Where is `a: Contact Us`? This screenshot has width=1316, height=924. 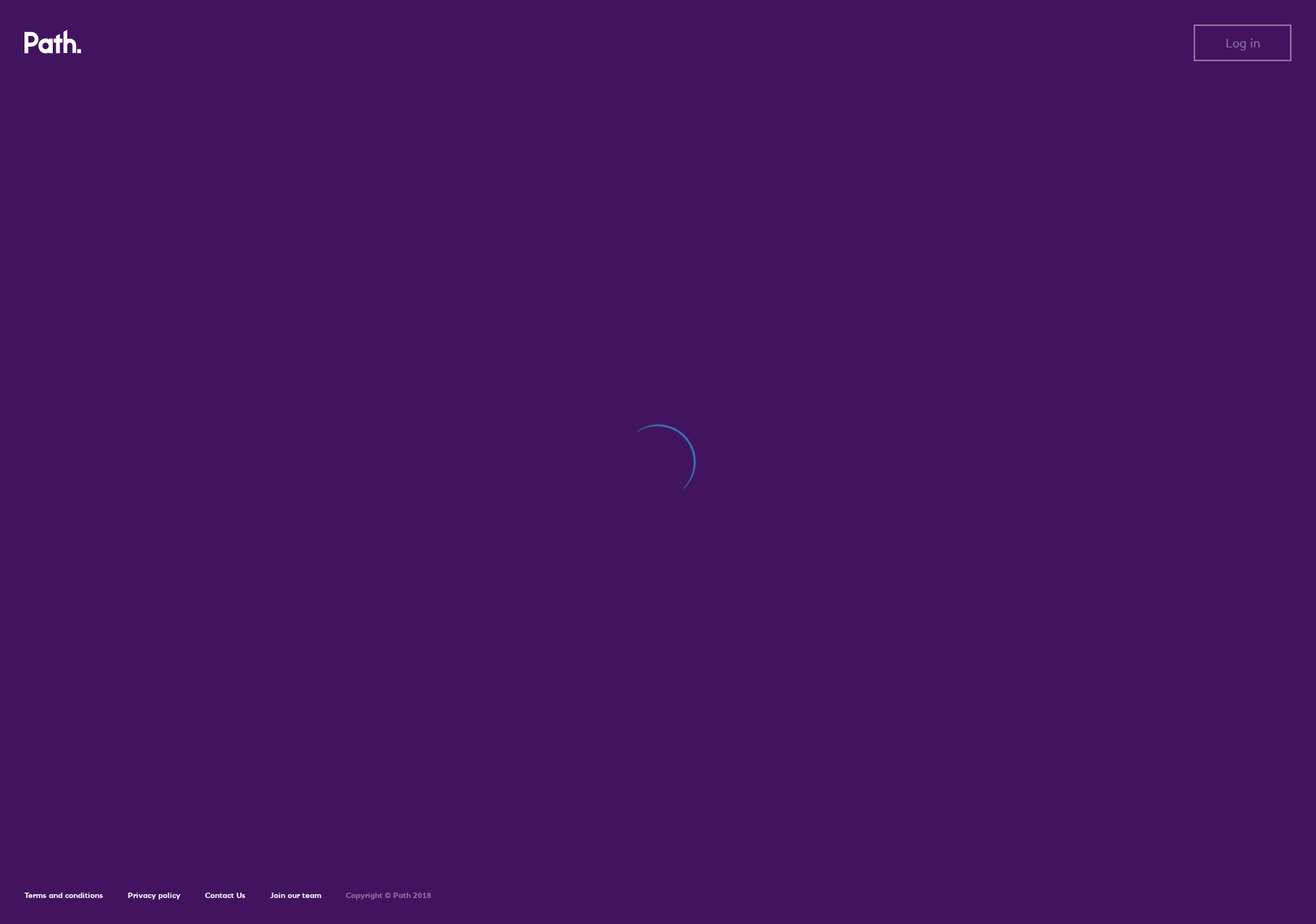
a: Contact Us is located at coordinates (225, 895).